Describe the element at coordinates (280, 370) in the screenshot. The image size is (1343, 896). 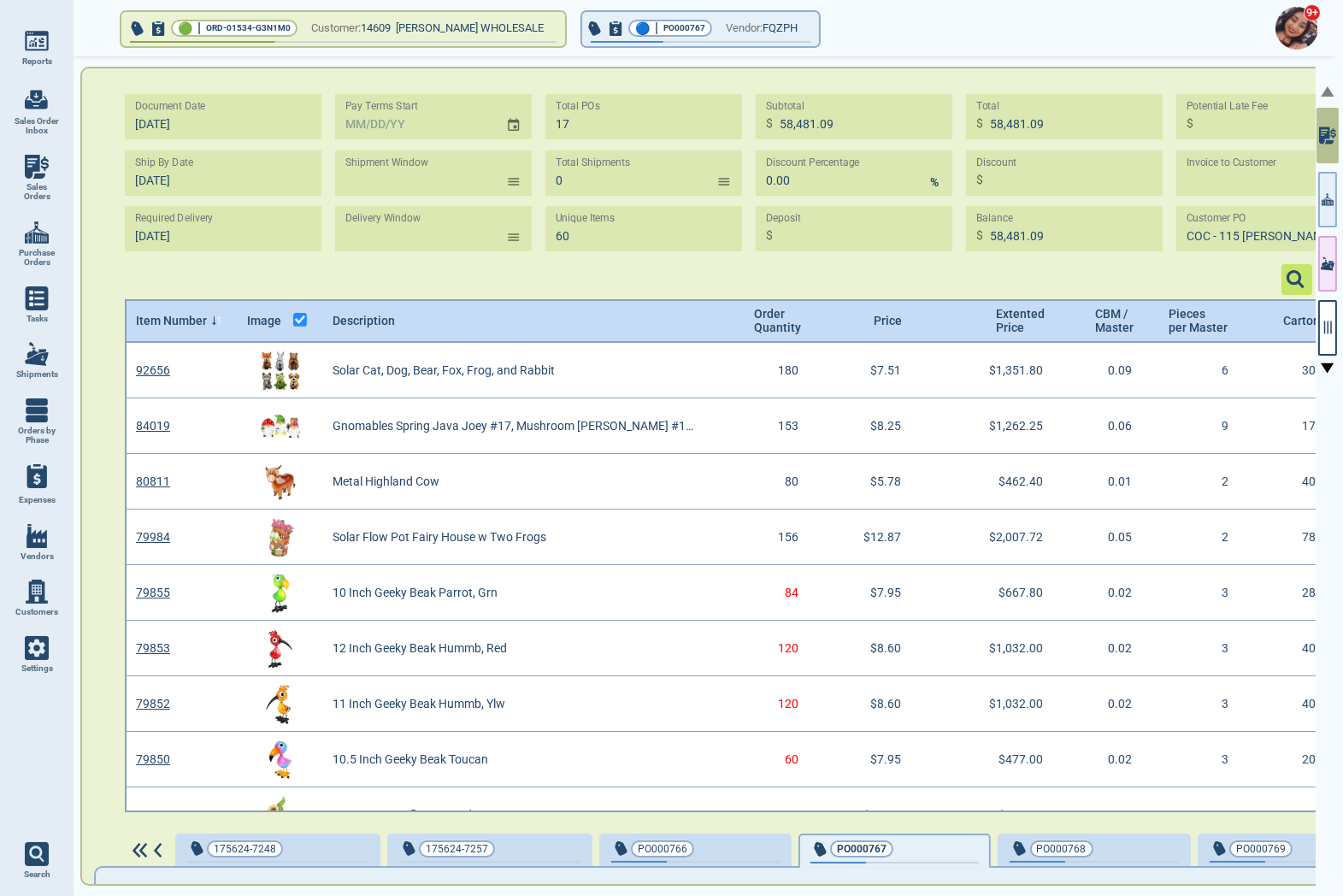
I see `img: 92656Img` at that location.